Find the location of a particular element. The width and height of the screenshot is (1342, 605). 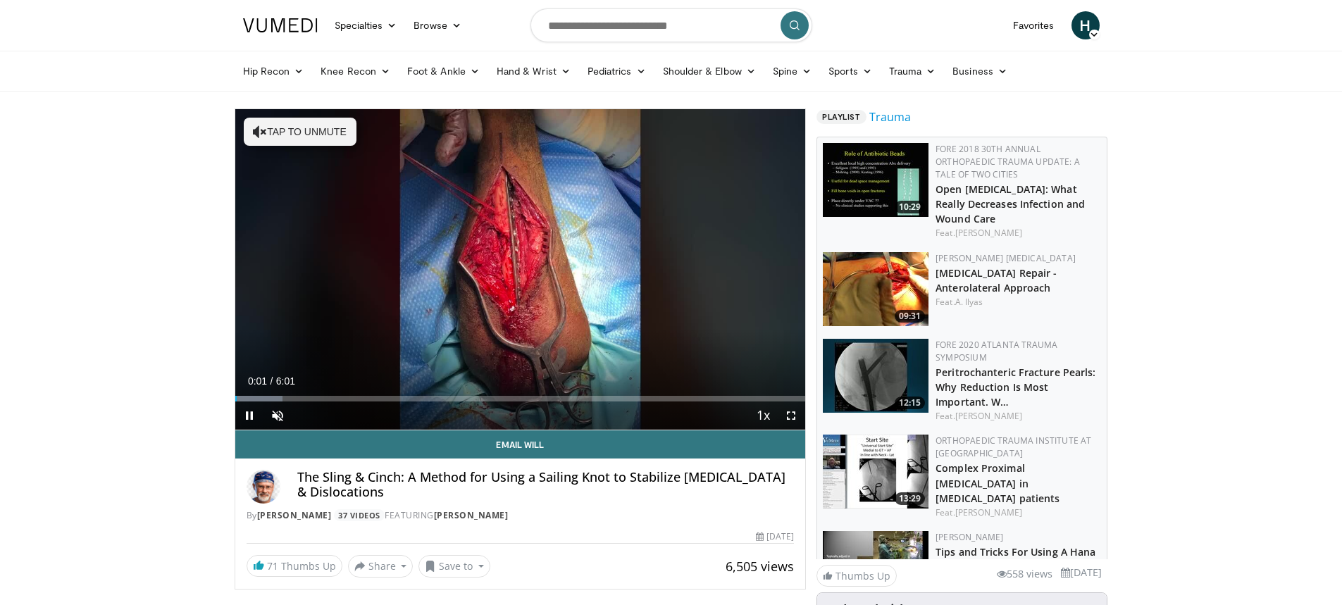

a: Thumbs Up is located at coordinates (857, 576).